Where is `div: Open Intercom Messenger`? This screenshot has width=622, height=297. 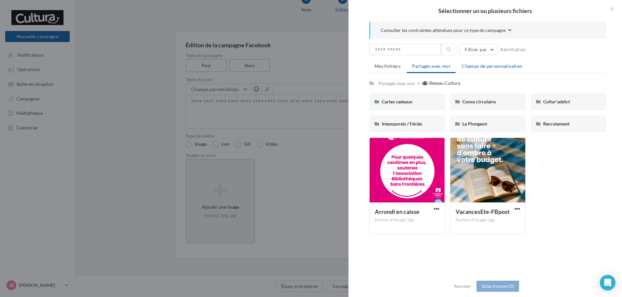 div: Open Intercom Messenger is located at coordinates (608, 282).